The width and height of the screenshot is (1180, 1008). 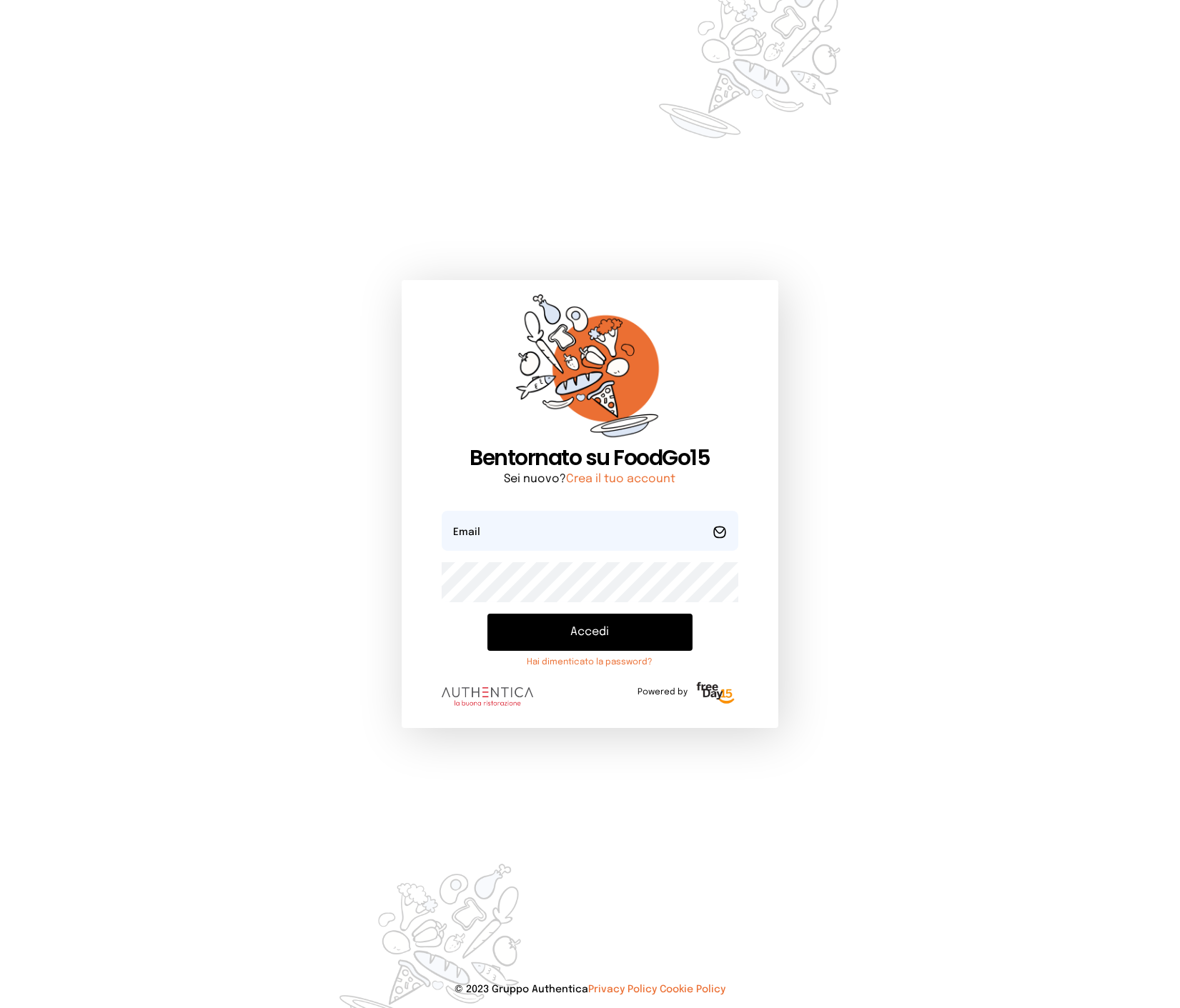 I want to click on img: sticker-orange.65babaf.png, so click(x=590, y=369).